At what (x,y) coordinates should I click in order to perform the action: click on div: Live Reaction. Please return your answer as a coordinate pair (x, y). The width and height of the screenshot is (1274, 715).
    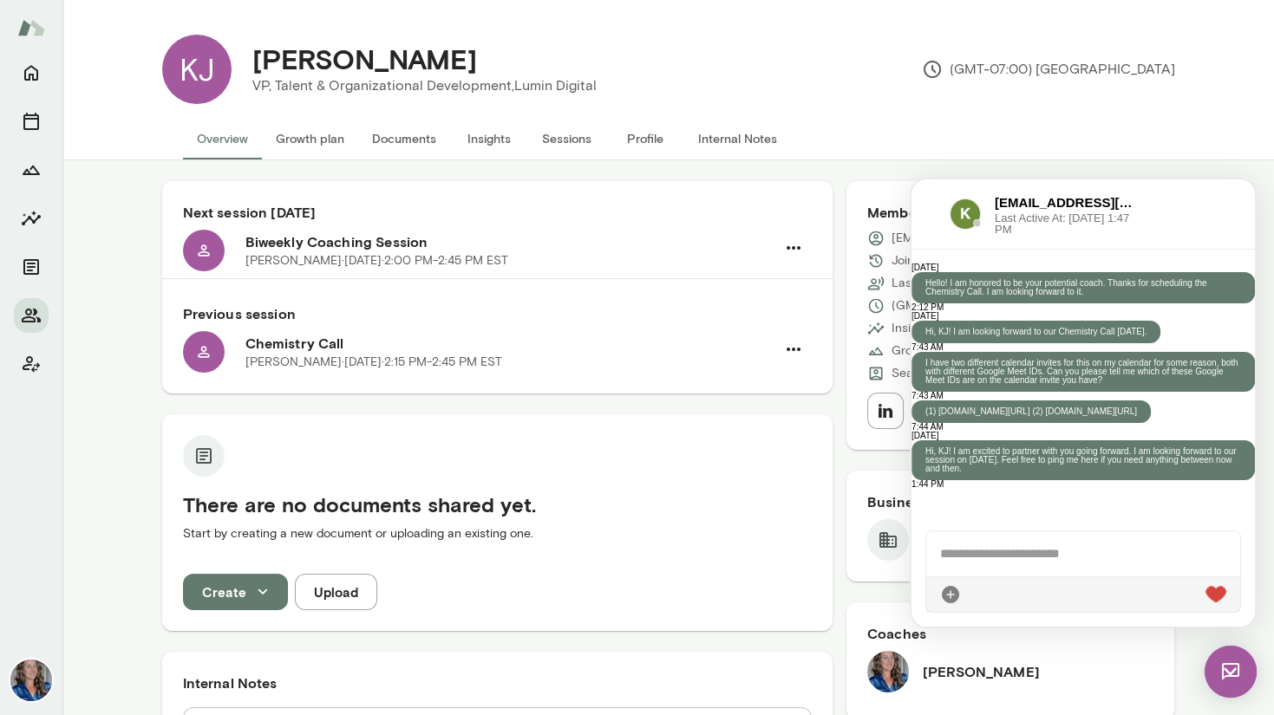
    Looking at the image, I should click on (304, 415).